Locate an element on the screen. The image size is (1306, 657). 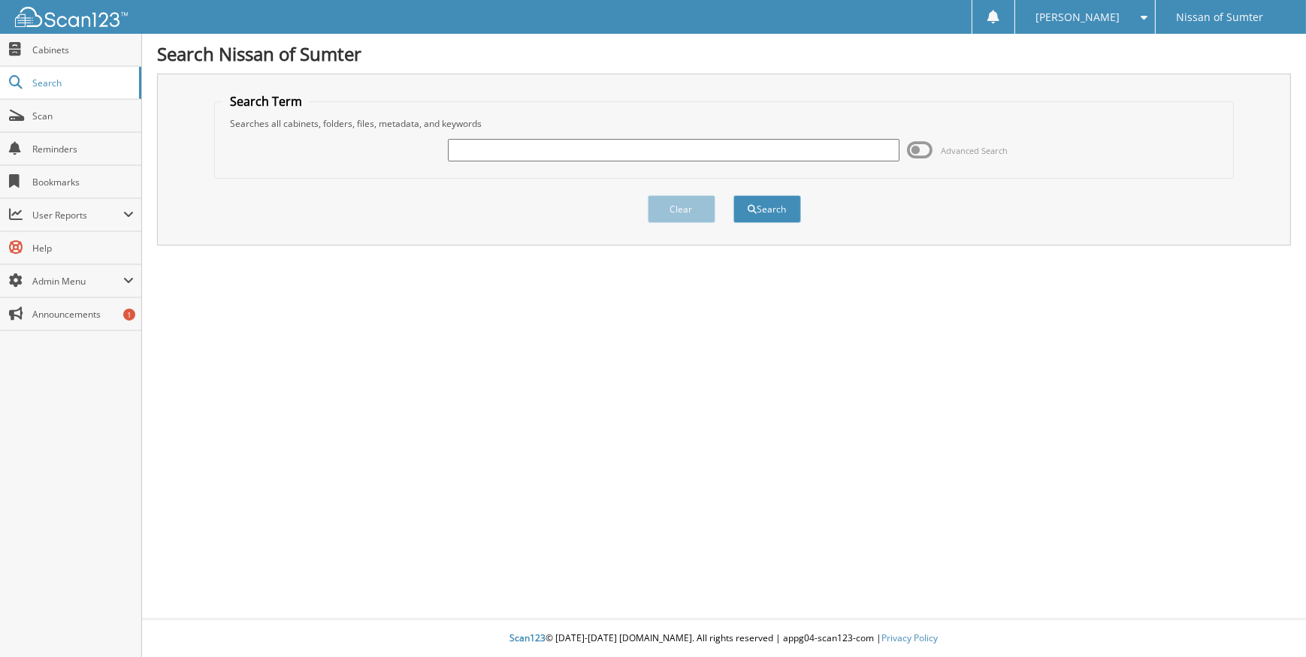
span: Admin Menu is located at coordinates (77, 281).